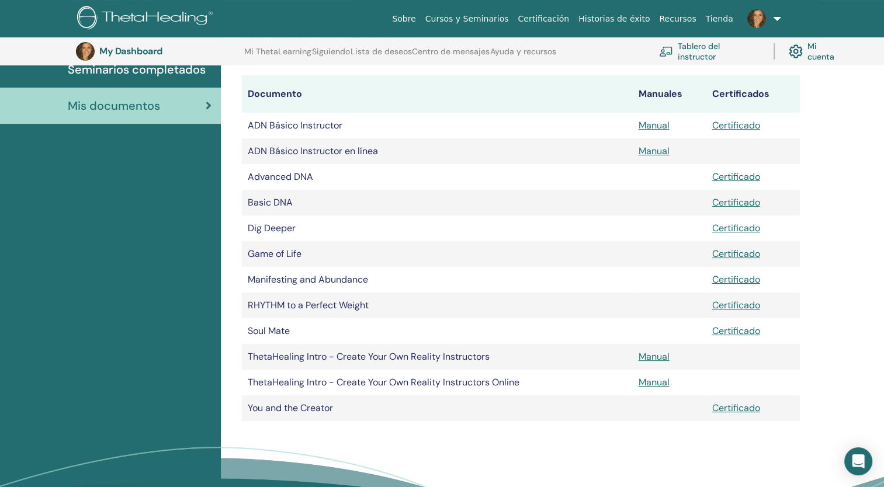  I want to click on h3: My Dashboard, so click(158, 51).